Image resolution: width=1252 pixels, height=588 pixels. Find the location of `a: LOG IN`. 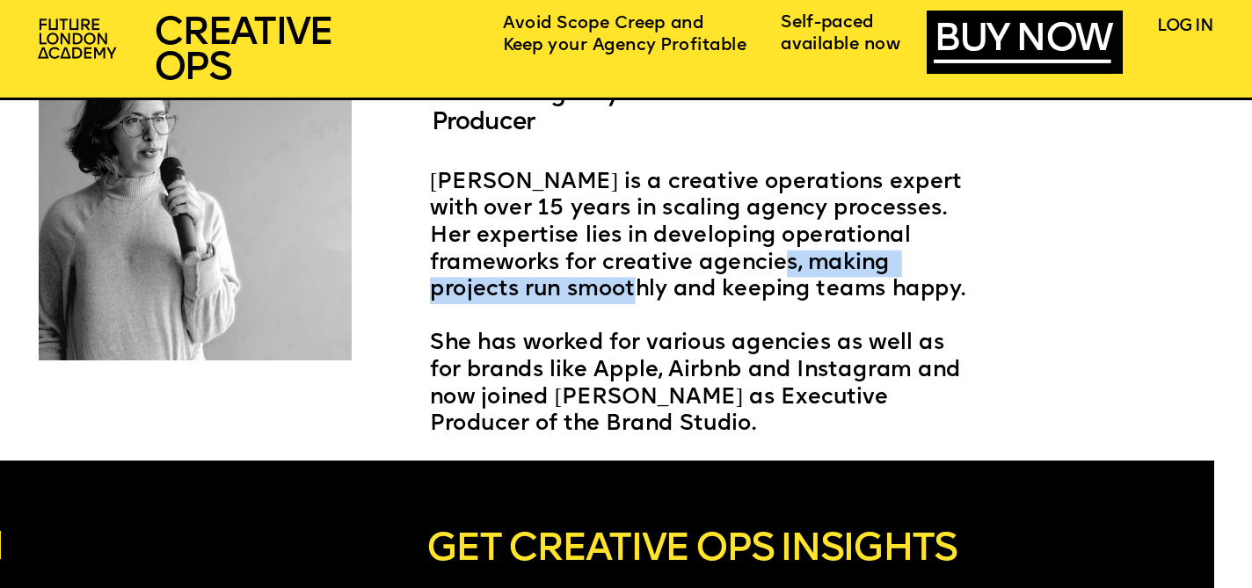

a: LOG IN is located at coordinates (1184, 26).